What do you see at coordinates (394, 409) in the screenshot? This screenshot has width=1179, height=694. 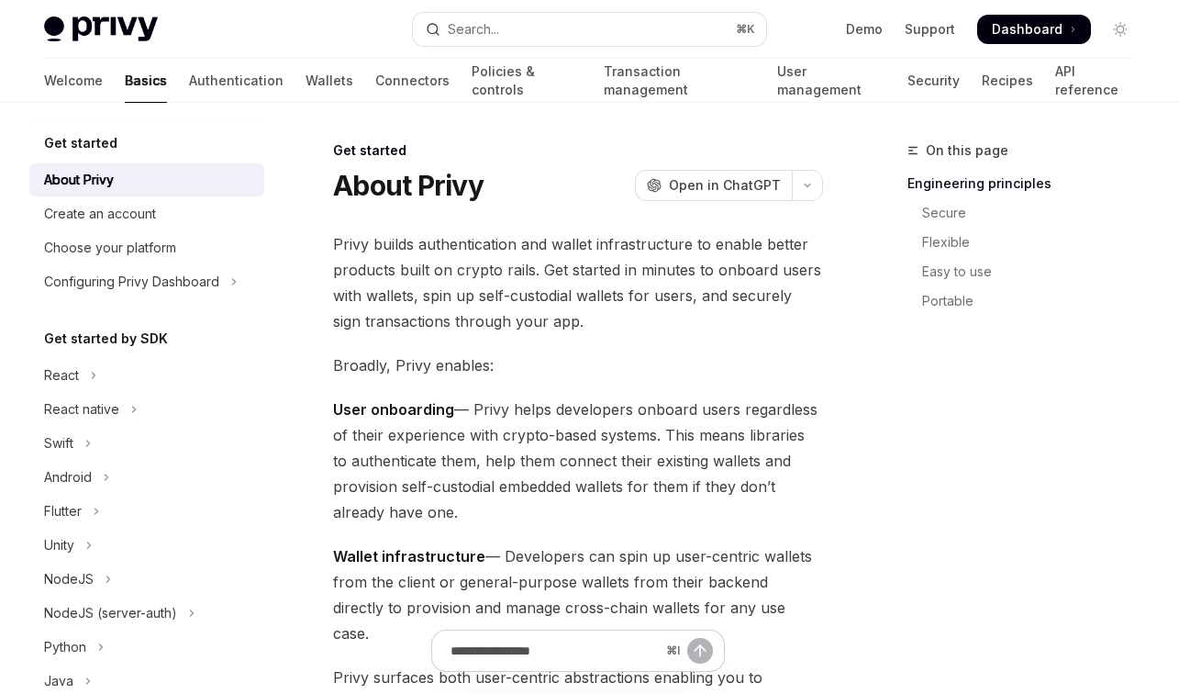 I see `strong: User onboarding` at bounding box center [394, 409].